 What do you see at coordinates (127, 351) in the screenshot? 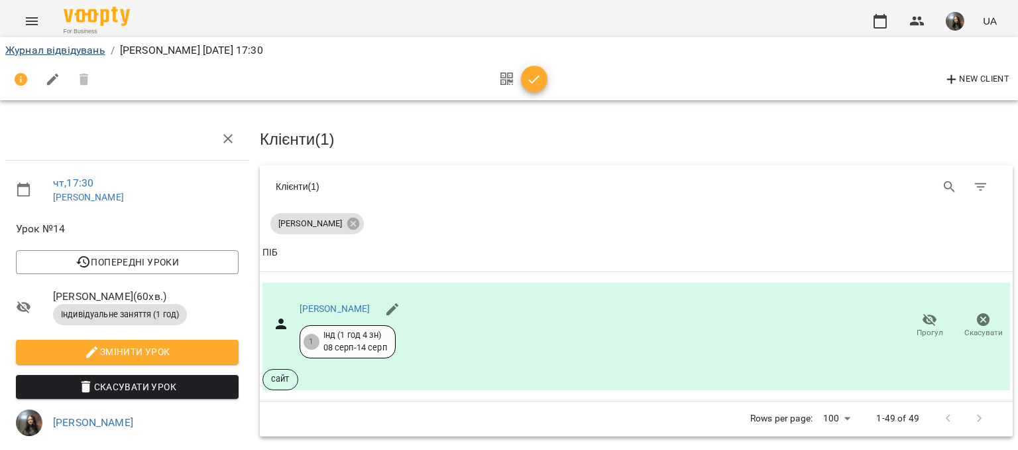
I see `span: Змінити урок` at bounding box center [127, 351].